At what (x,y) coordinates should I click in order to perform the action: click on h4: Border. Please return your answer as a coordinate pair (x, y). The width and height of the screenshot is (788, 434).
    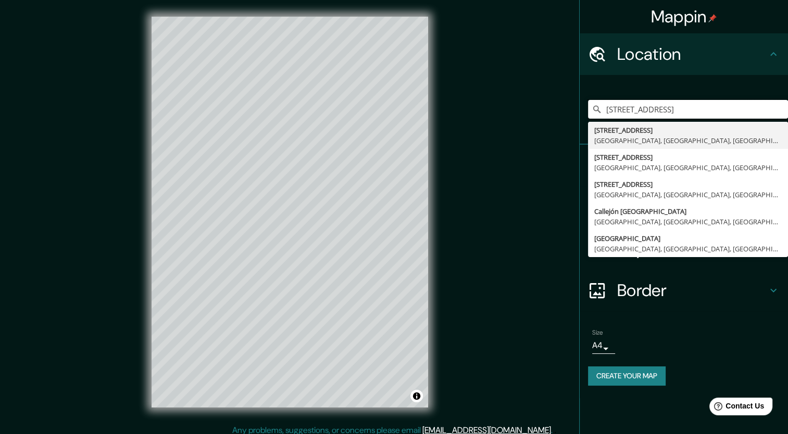
    Looking at the image, I should click on (692, 290).